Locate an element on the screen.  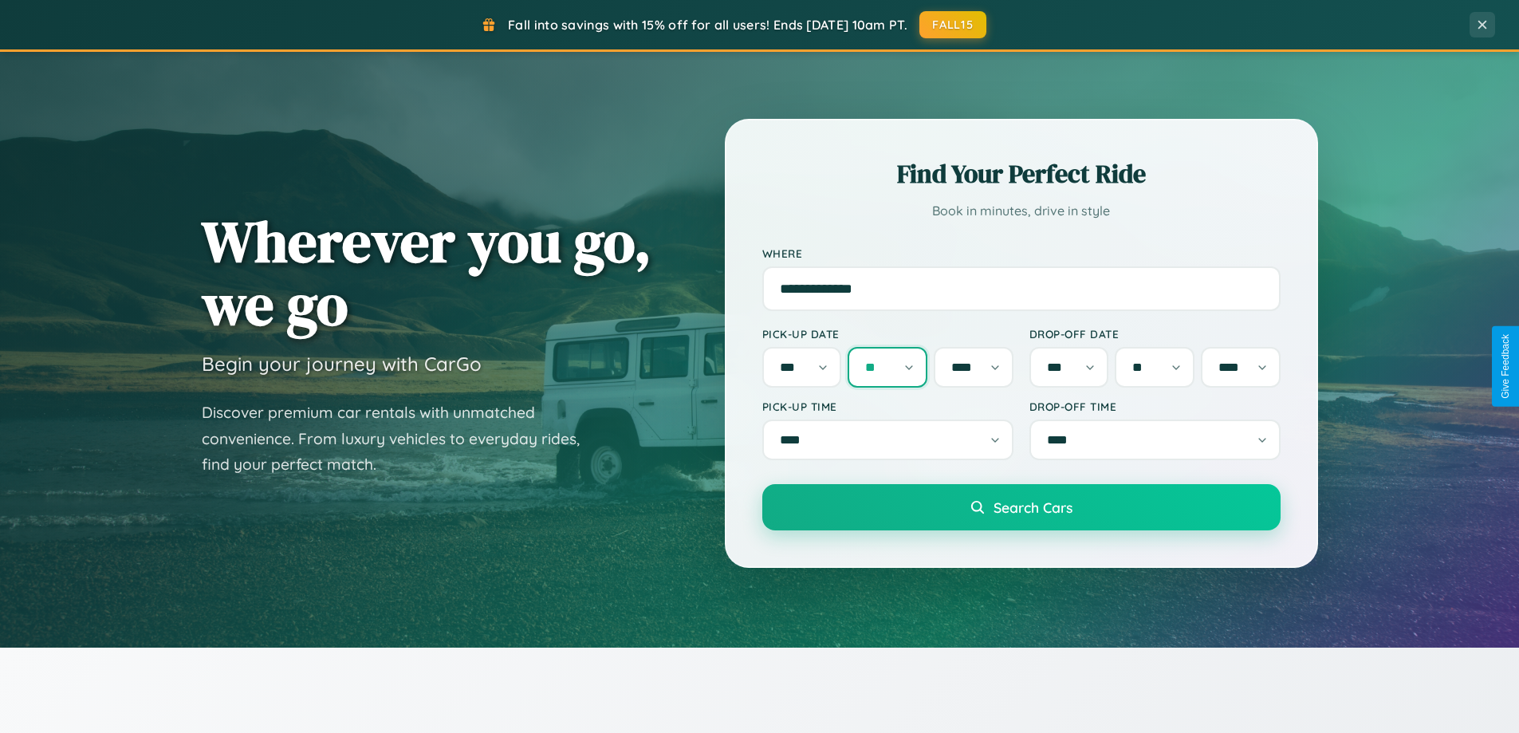
button: FALL15 is located at coordinates (953, 25).